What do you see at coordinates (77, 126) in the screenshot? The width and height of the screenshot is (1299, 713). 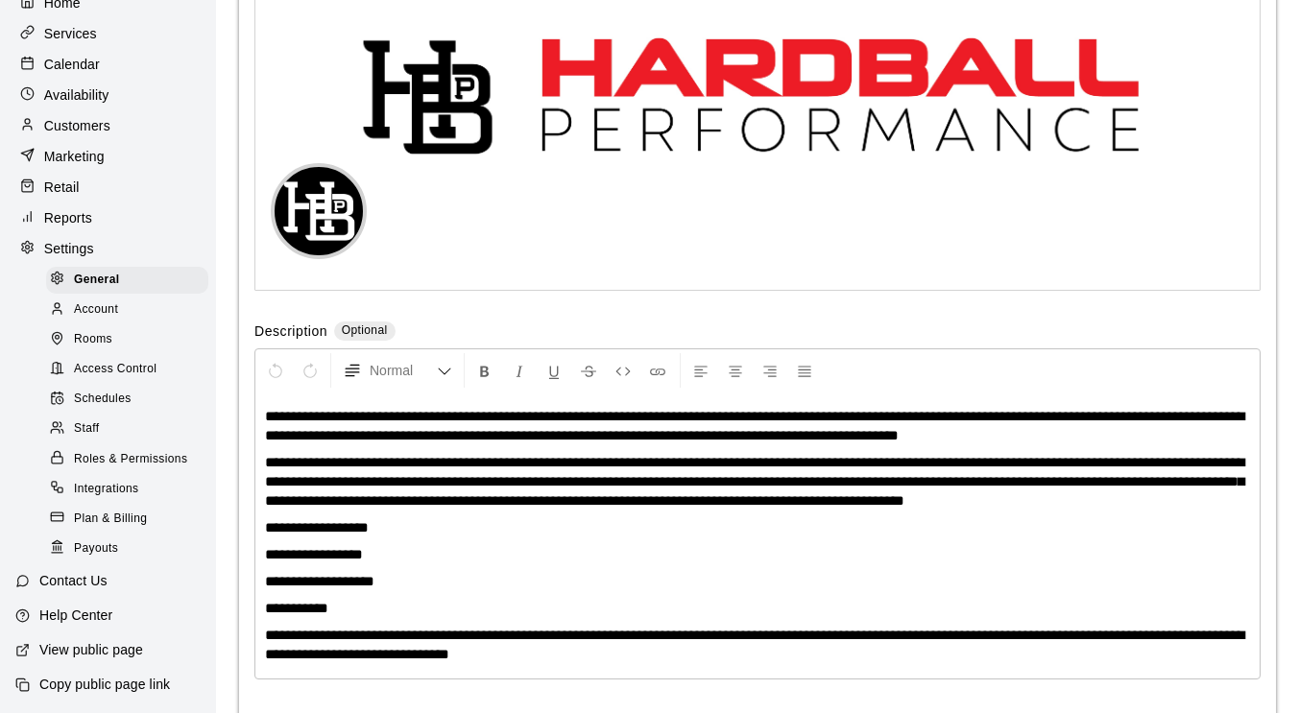 I see `p: Customers` at bounding box center [77, 126].